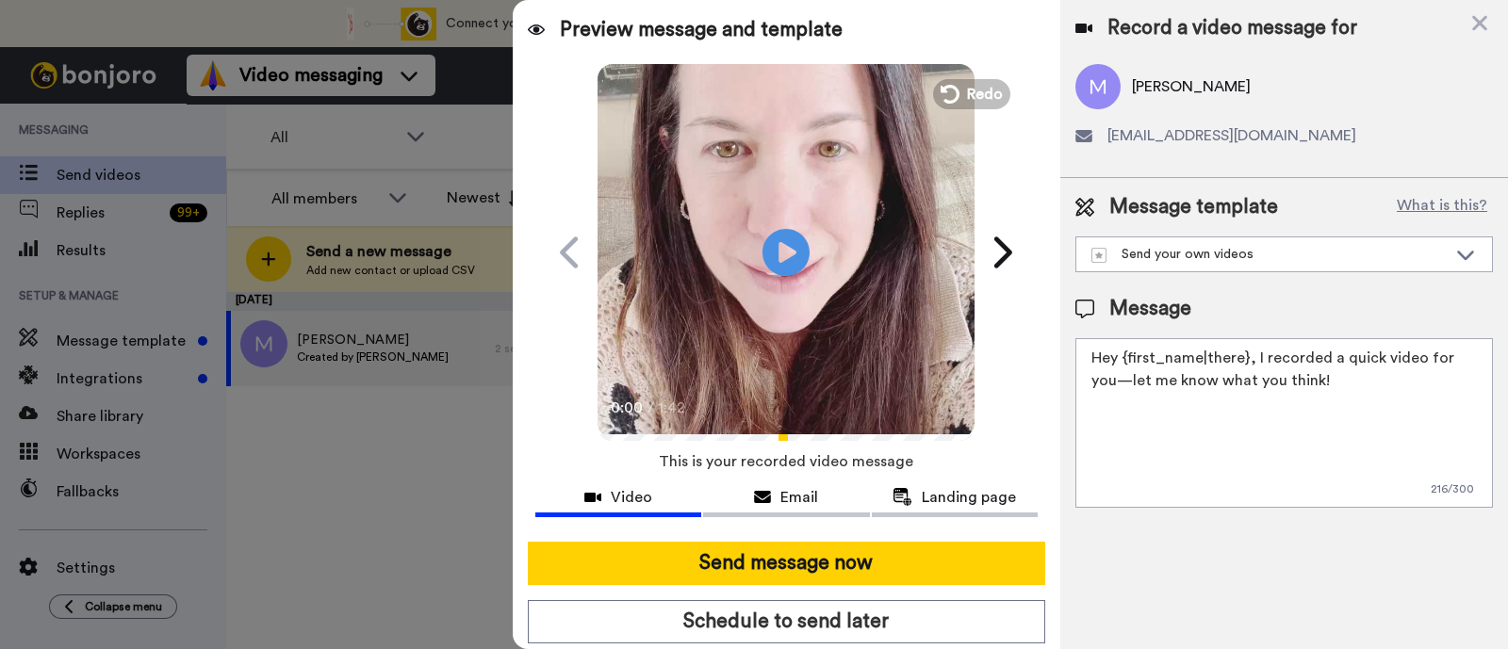  Describe the element at coordinates (1193, 207) in the screenshot. I see `span: Message template` at that location.